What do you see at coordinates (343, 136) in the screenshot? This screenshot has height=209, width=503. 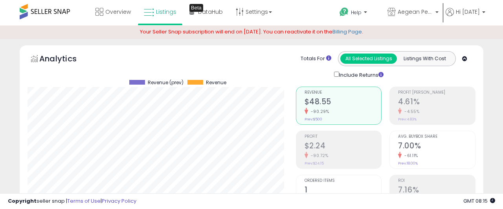 I see `span: Profit` at bounding box center [343, 136].